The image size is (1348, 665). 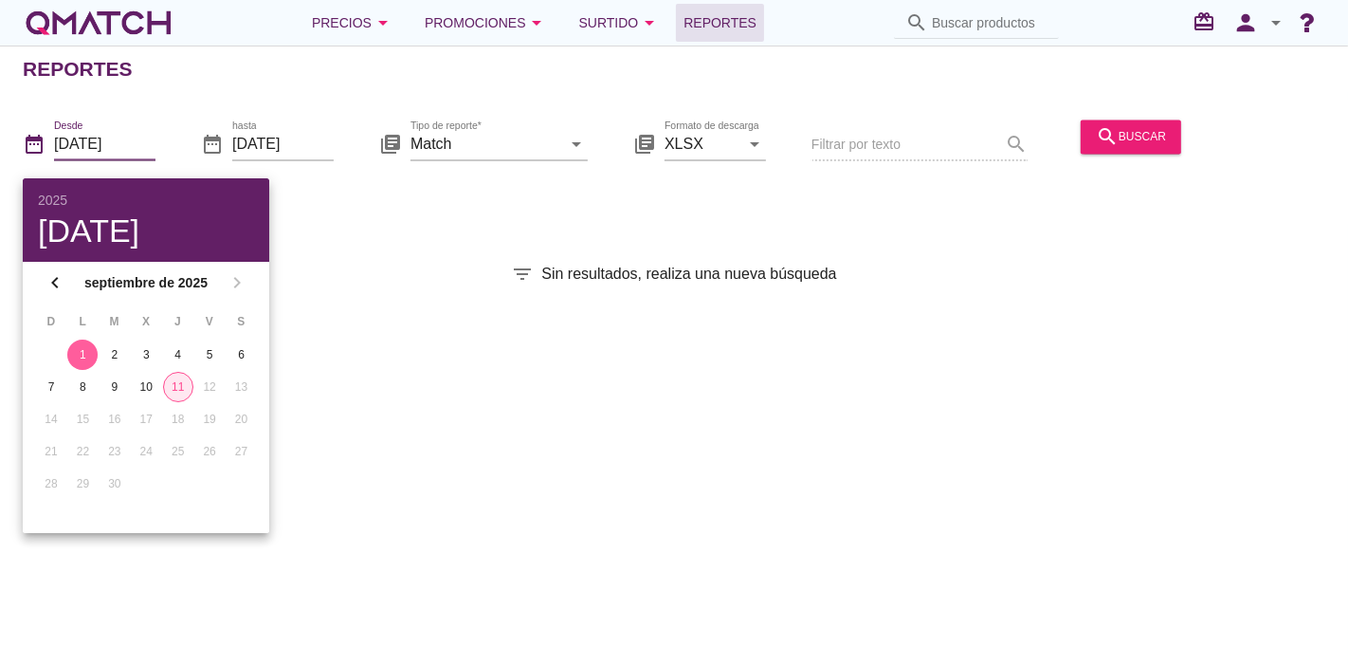 I want to click on div: 10, so click(x=146, y=387).